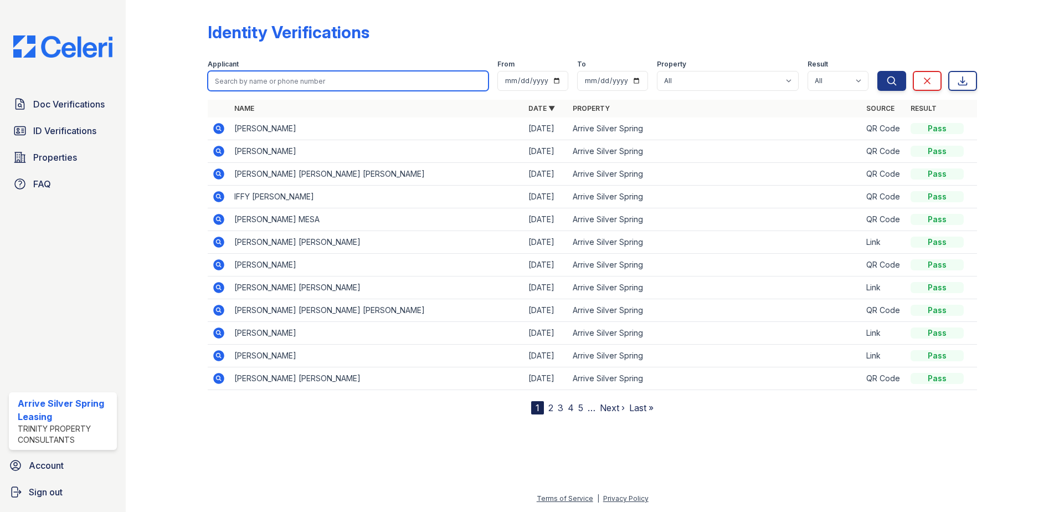 Image resolution: width=1059 pixels, height=512 pixels. What do you see at coordinates (65, 434) in the screenshot?
I see `div: Trinity Property Consultants` at bounding box center [65, 434].